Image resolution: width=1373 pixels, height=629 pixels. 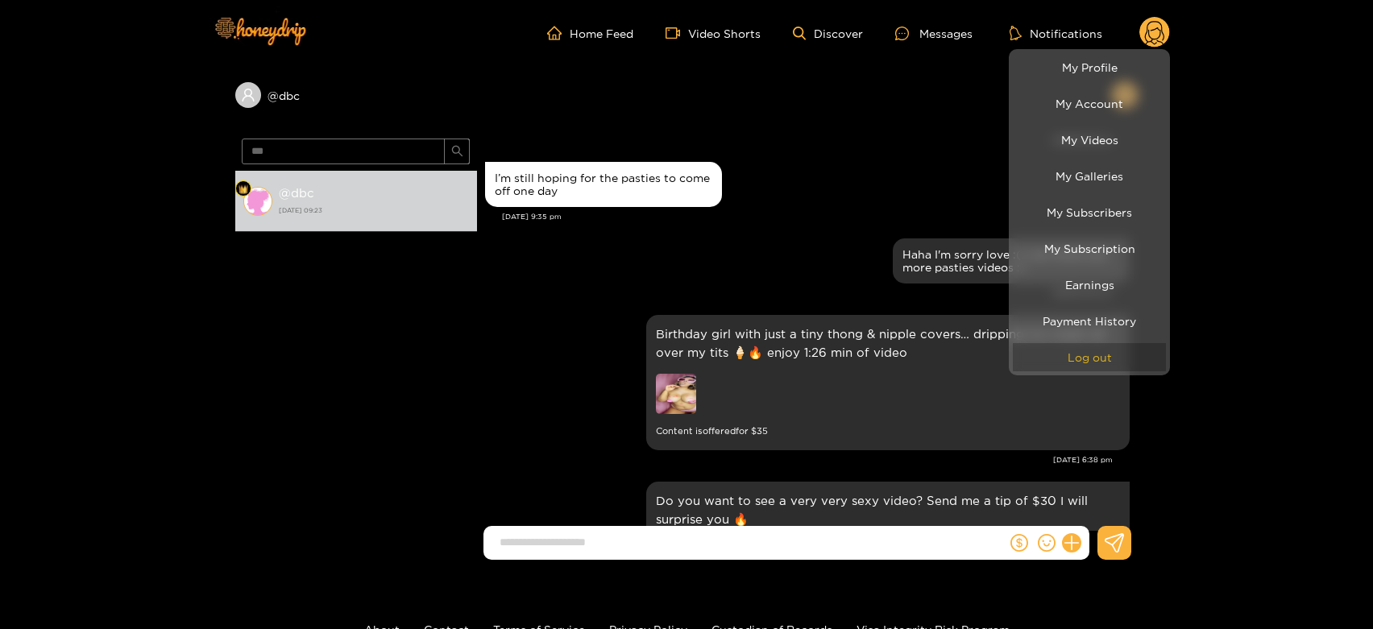 What do you see at coordinates (1089, 248) in the screenshot?
I see `a: My Subscription` at bounding box center [1089, 248].